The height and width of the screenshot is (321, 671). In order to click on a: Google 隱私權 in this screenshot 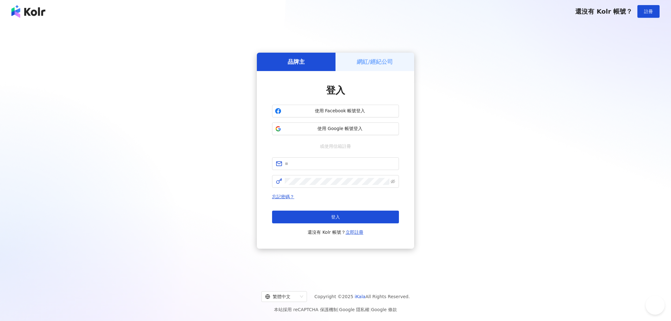, I will do `click(354, 309)`.